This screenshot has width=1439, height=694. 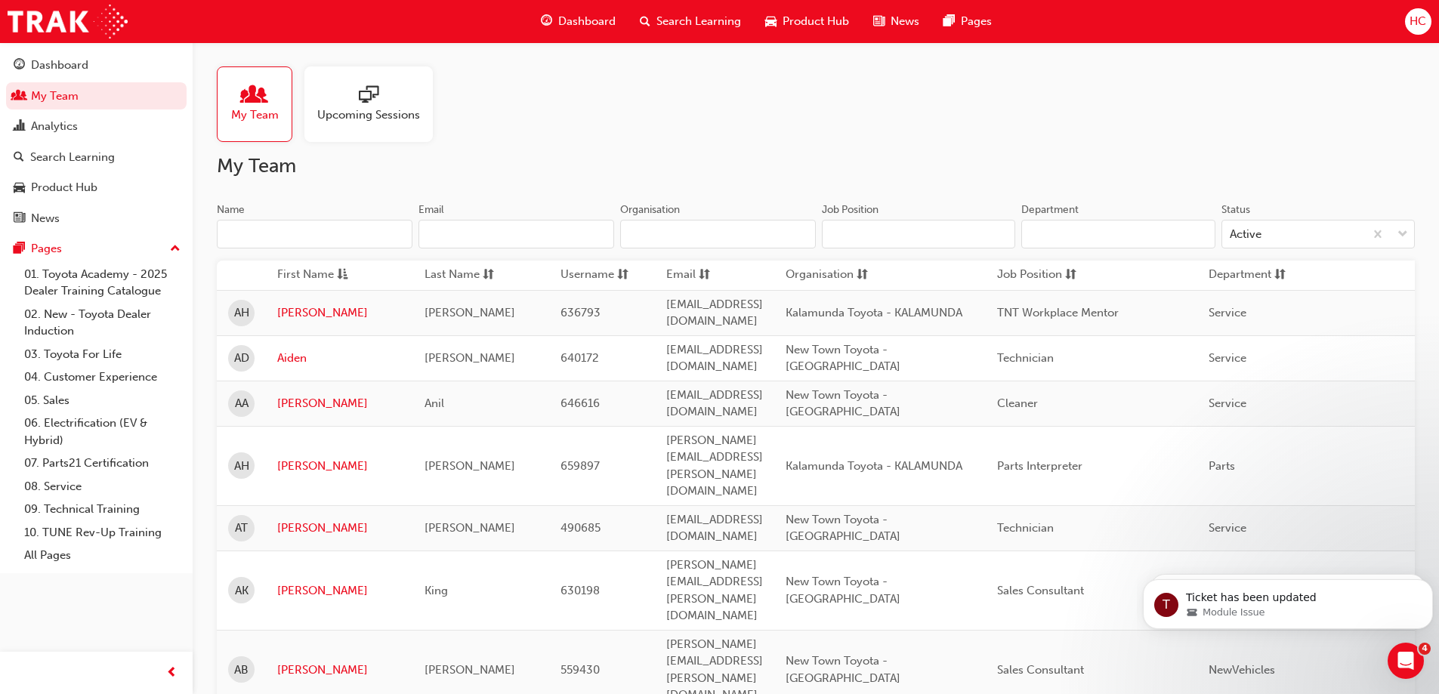 What do you see at coordinates (96, 126) in the screenshot?
I see `a: Analytics` at bounding box center [96, 126].